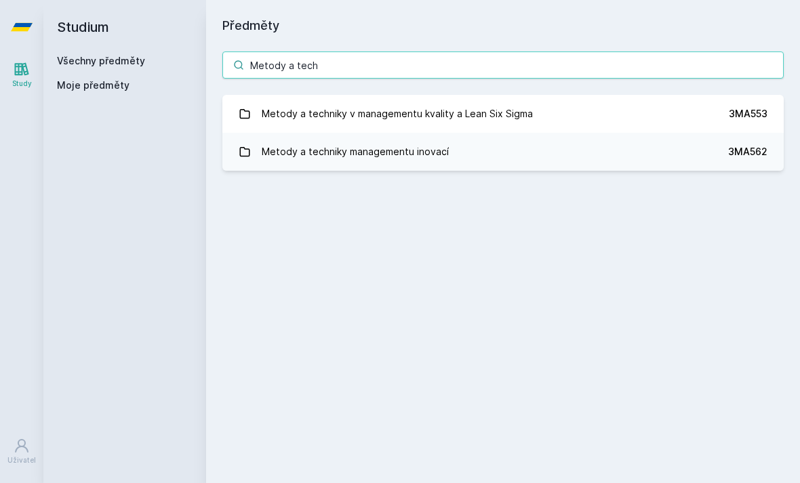 The width and height of the screenshot is (800, 483). I want to click on a: Všechny předměty, so click(101, 60).